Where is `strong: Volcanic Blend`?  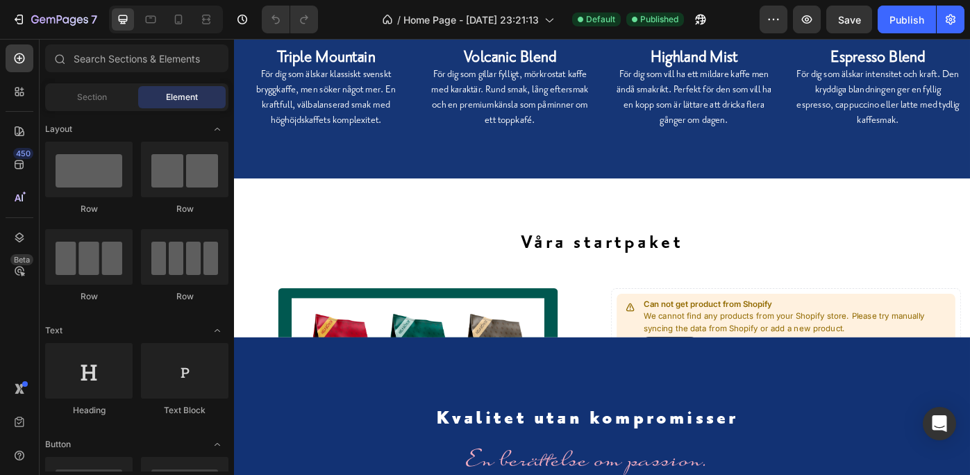
strong: Volcanic Blend is located at coordinates (313, 20).